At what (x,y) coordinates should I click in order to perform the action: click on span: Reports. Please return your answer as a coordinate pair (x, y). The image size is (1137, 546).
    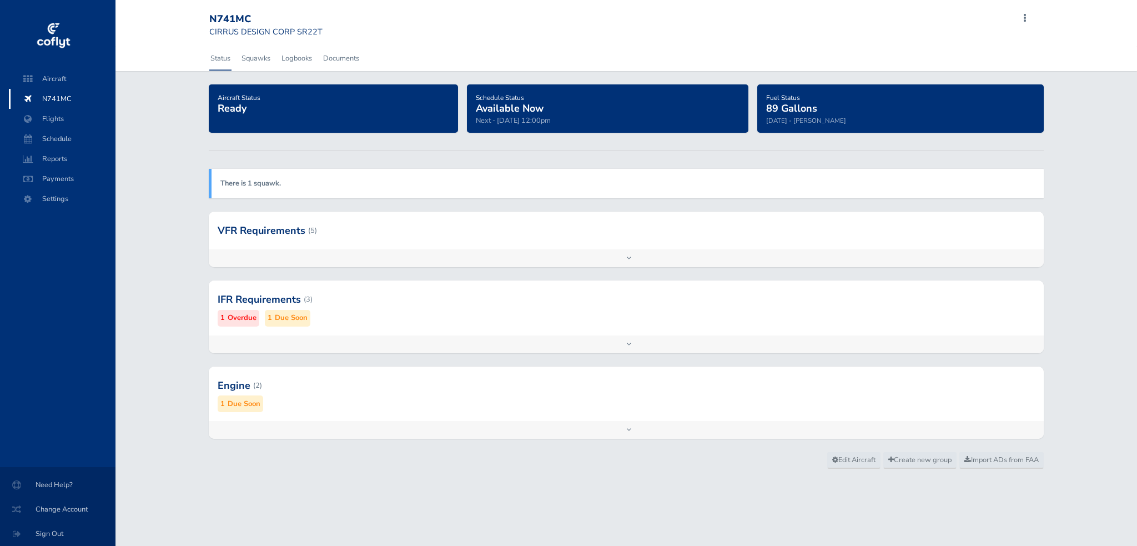
    Looking at the image, I should click on (62, 159).